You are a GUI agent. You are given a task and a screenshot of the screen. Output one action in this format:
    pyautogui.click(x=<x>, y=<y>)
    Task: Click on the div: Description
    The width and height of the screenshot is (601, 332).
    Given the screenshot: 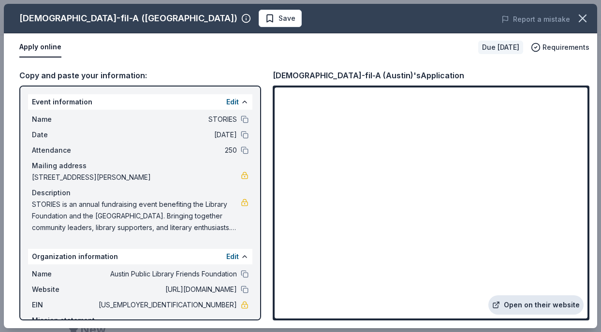 What is the action you would take?
    pyautogui.click(x=140, y=193)
    